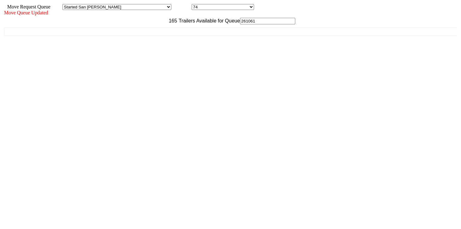 This screenshot has height=229, width=461. I want to click on input: Filter Available Trailers, so click(267, 21).